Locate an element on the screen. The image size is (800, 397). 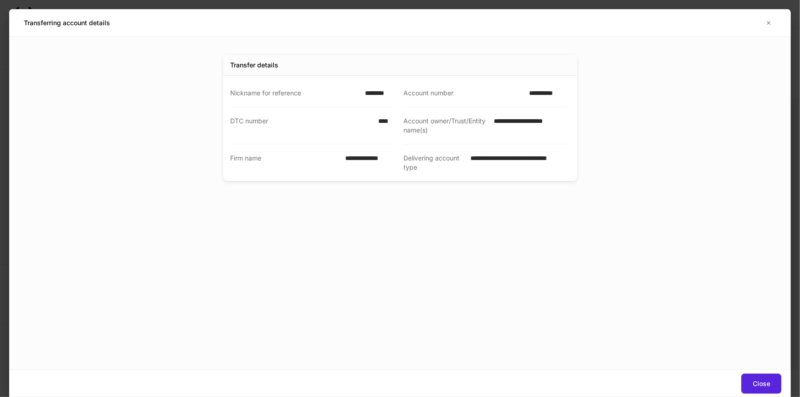
div: Account number is located at coordinates (464, 93).